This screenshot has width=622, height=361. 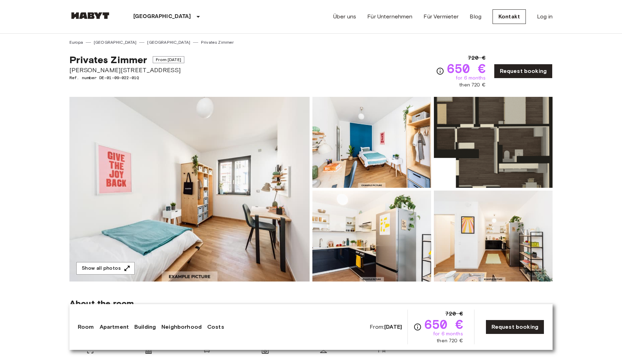 What do you see at coordinates (509, 17) in the screenshot?
I see `a: Kontakt` at bounding box center [509, 17].